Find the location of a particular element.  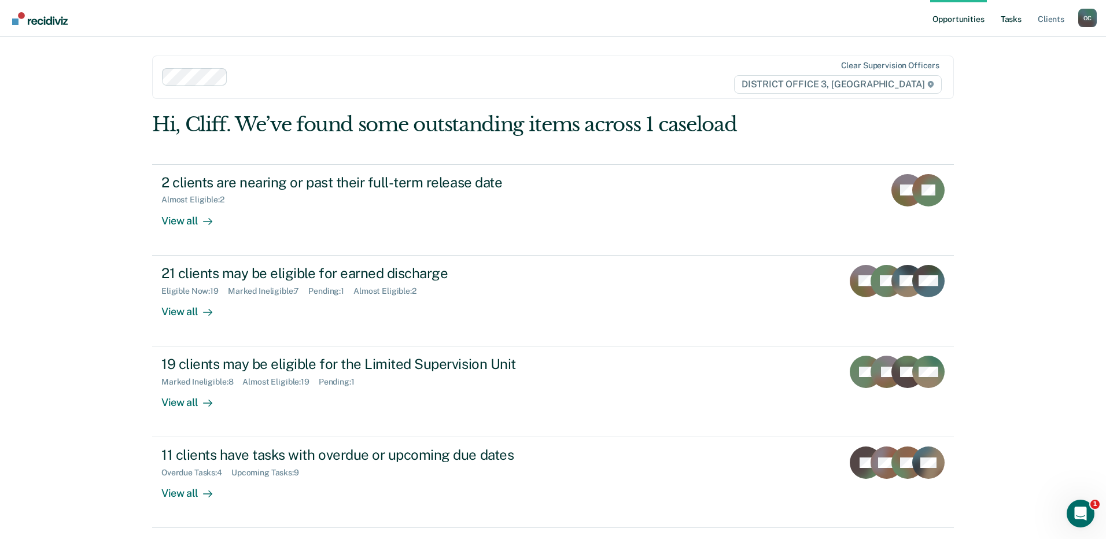

div: Marked Ineligible : 8 is located at coordinates (202, 382).